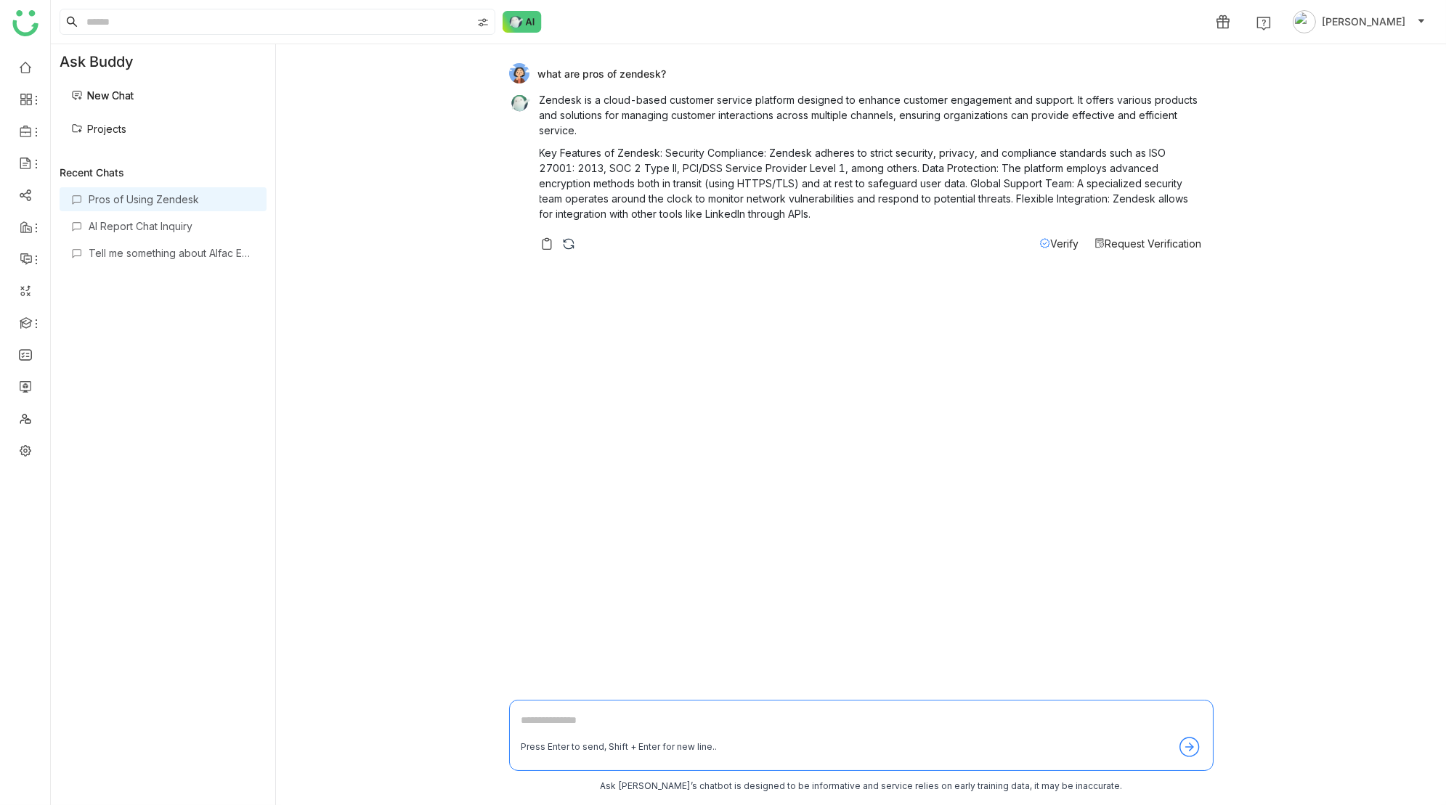  I want to click on span: Verify, so click(1065, 243).